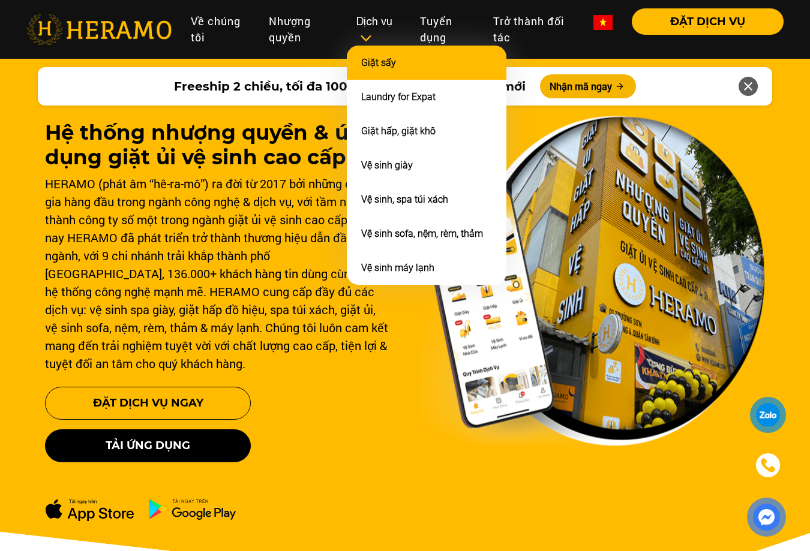 This screenshot has height=551, width=810. What do you see at coordinates (447, 29) in the screenshot?
I see `a: Tuyển dụng` at bounding box center [447, 29].